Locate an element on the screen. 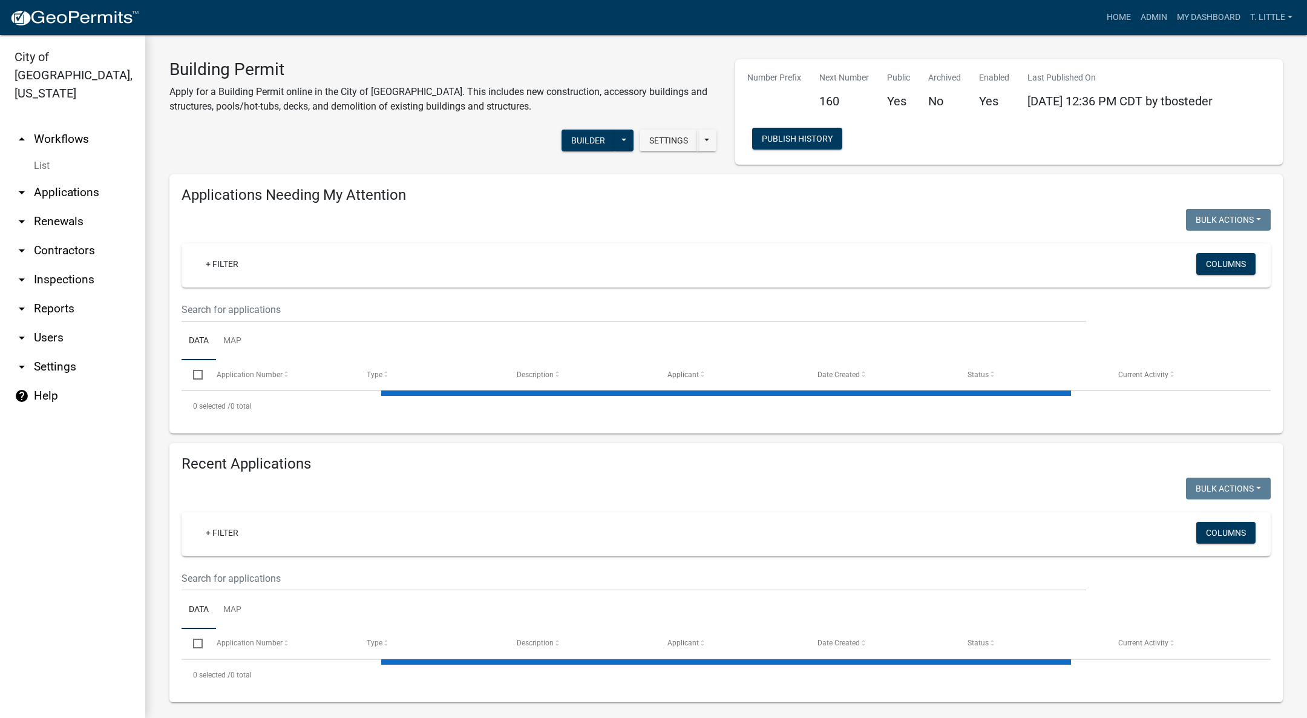 The width and height of the screenshot is (1307, 718). button: Builder is located at coordinates (588, 140).